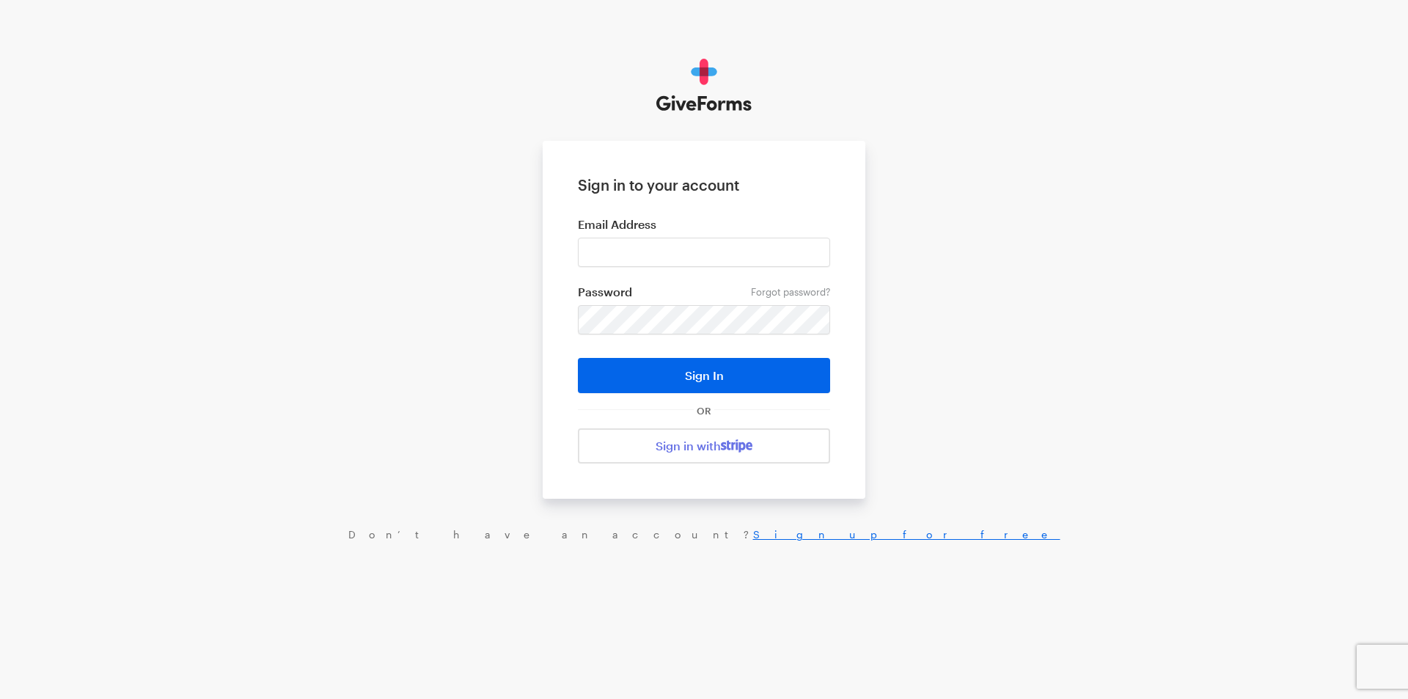 Image resolution: width=1408 pixels, height=699 pixels. Describe the element at coordinates (704, 534) in the screenshot. I see `div: Don’t have an account?` at that location.